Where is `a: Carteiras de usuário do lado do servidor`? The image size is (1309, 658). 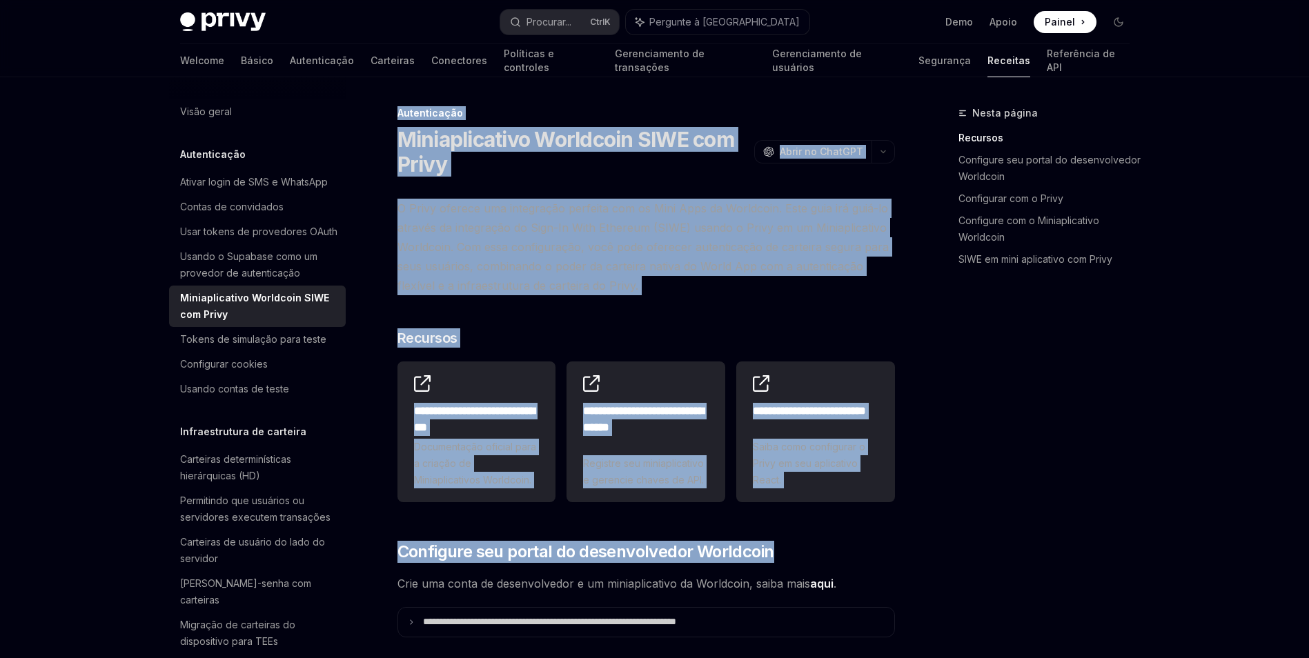
a: Carteiras de usuário do lado do servidor is located at coordinates (257, 551).